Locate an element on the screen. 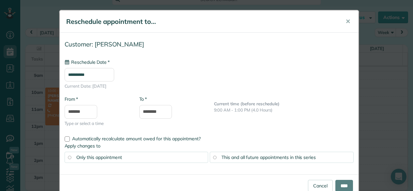 The height and width of the screenshot is (191, 413). label: Apply changes to is located at coordinates (209, 146).